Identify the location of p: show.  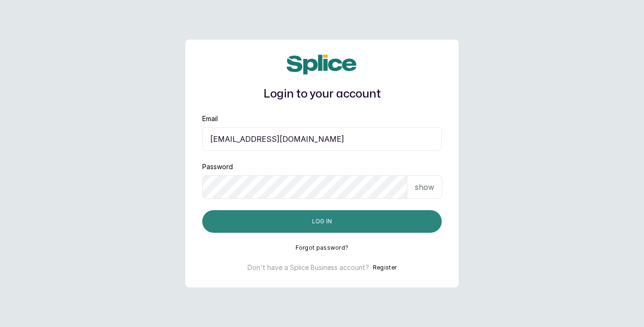
(424, 187).